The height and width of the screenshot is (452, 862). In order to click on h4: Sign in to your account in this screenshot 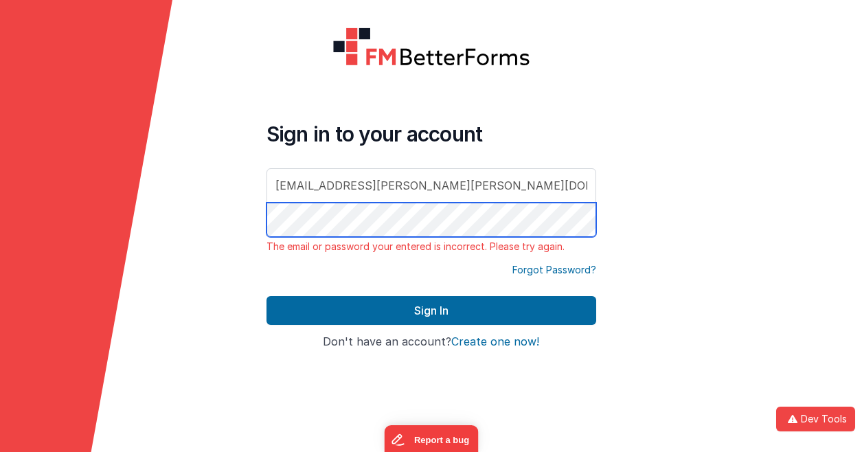, I will do `click(431, 134)`.